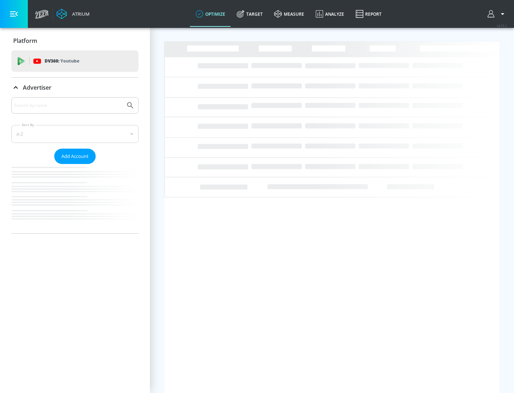 This screenshot has height=393, width=514. I want to click on input: Search by name, so click(68, 105).